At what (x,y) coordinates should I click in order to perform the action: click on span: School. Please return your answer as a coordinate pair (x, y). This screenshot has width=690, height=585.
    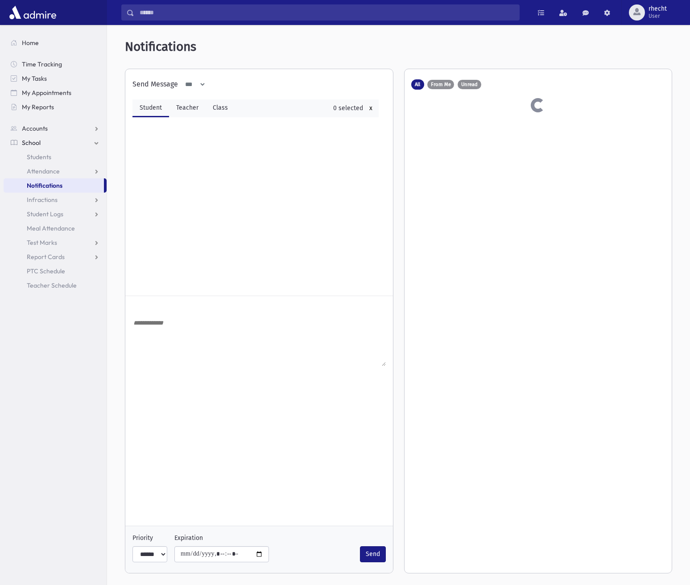
    Looking at the image, I should click on (31, 143).